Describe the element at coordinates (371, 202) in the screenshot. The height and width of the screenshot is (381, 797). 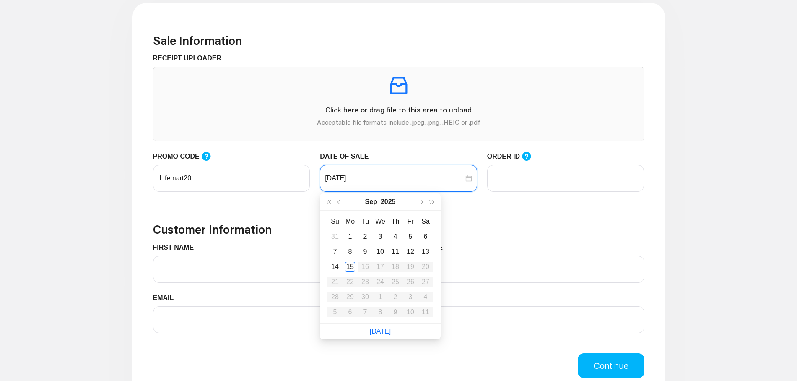
I see `button: Sep` at that location.